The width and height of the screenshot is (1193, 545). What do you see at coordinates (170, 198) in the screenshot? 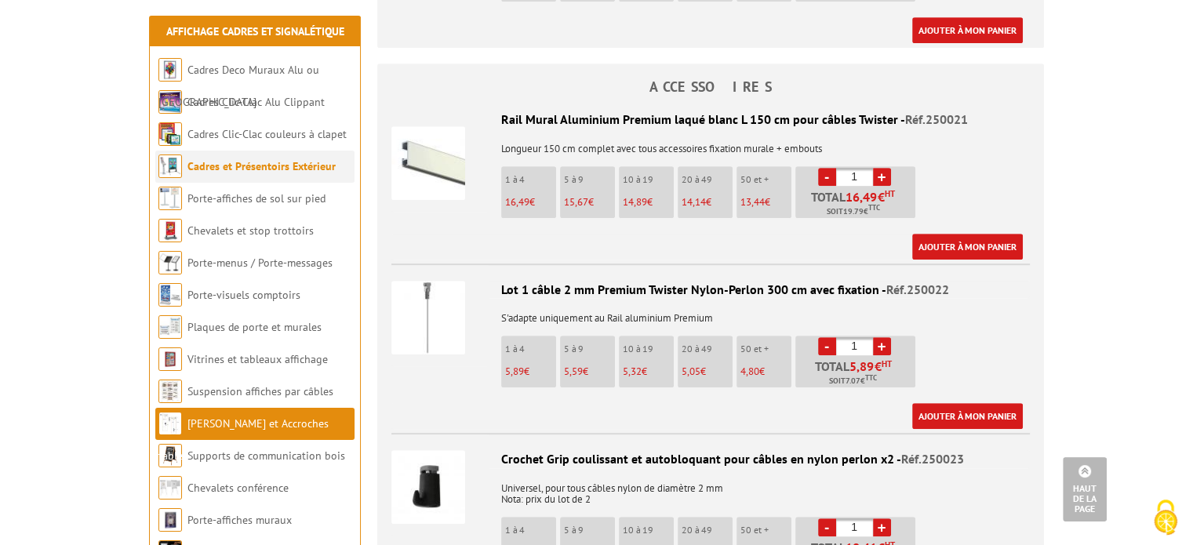
I see `img: Porte-affiches de sol sur pied` at bounding box center [170, 198].